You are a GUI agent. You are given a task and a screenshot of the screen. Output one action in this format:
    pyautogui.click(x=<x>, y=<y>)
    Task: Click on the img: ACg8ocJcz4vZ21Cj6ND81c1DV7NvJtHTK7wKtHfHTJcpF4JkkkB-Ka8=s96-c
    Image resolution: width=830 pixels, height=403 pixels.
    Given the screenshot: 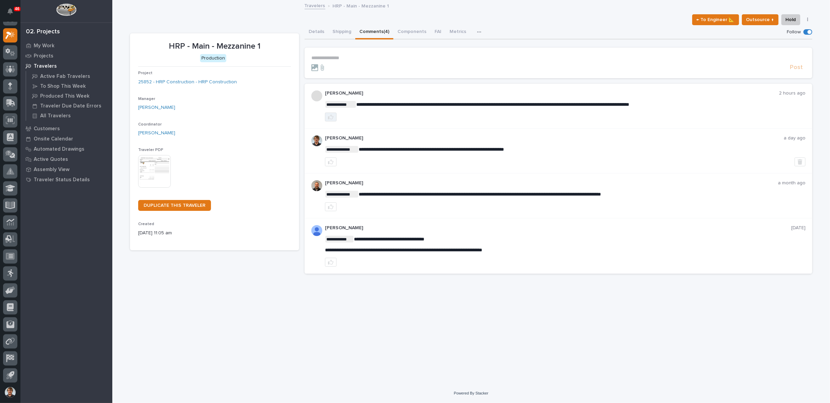 What is the action you would take?
    pyautogui.click(x=317, y=186)
    